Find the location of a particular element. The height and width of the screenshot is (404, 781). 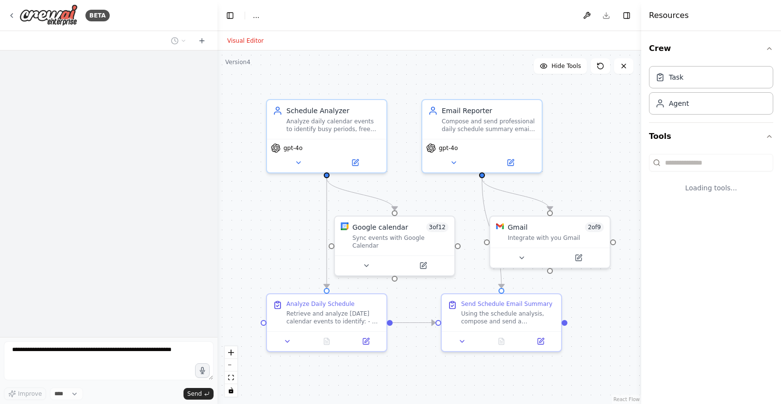

div: Analyze daily calendar events to identify busy periods, free time slots, and highlight special me... is located at coordinates (333, 125).